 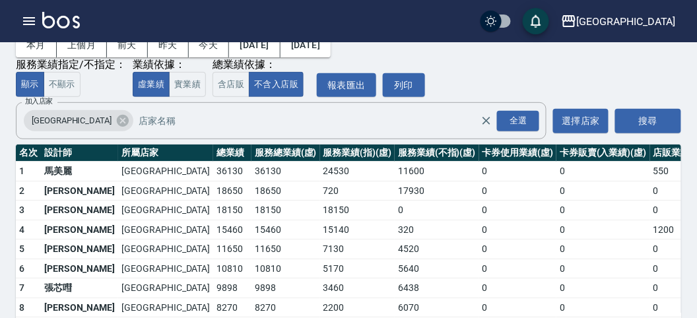 What do you see at coordinates (169, 65) in the screenshot?
I see `div: 業績依據：` at bounding box center [169, 65].